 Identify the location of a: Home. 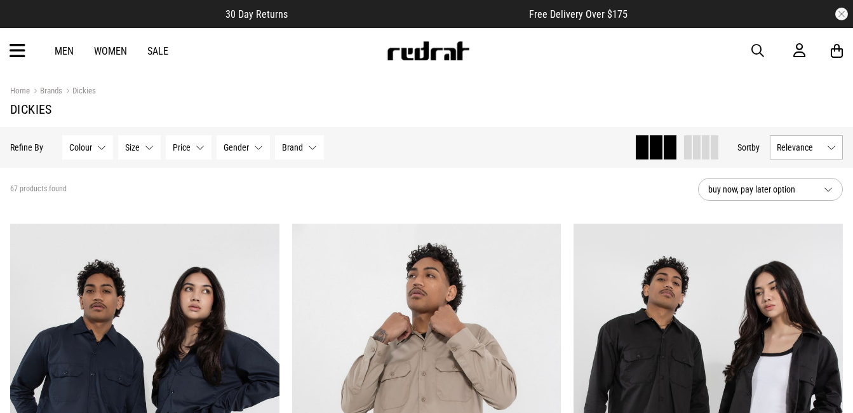
(20, 90).